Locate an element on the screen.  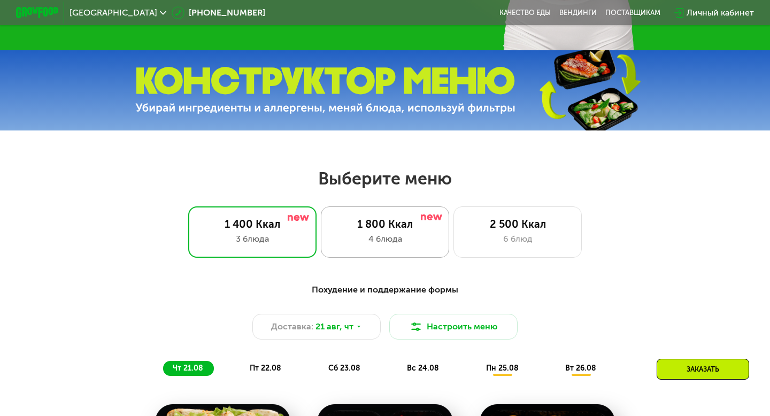
div: 6 блюд is located at coordinates (518, 239).